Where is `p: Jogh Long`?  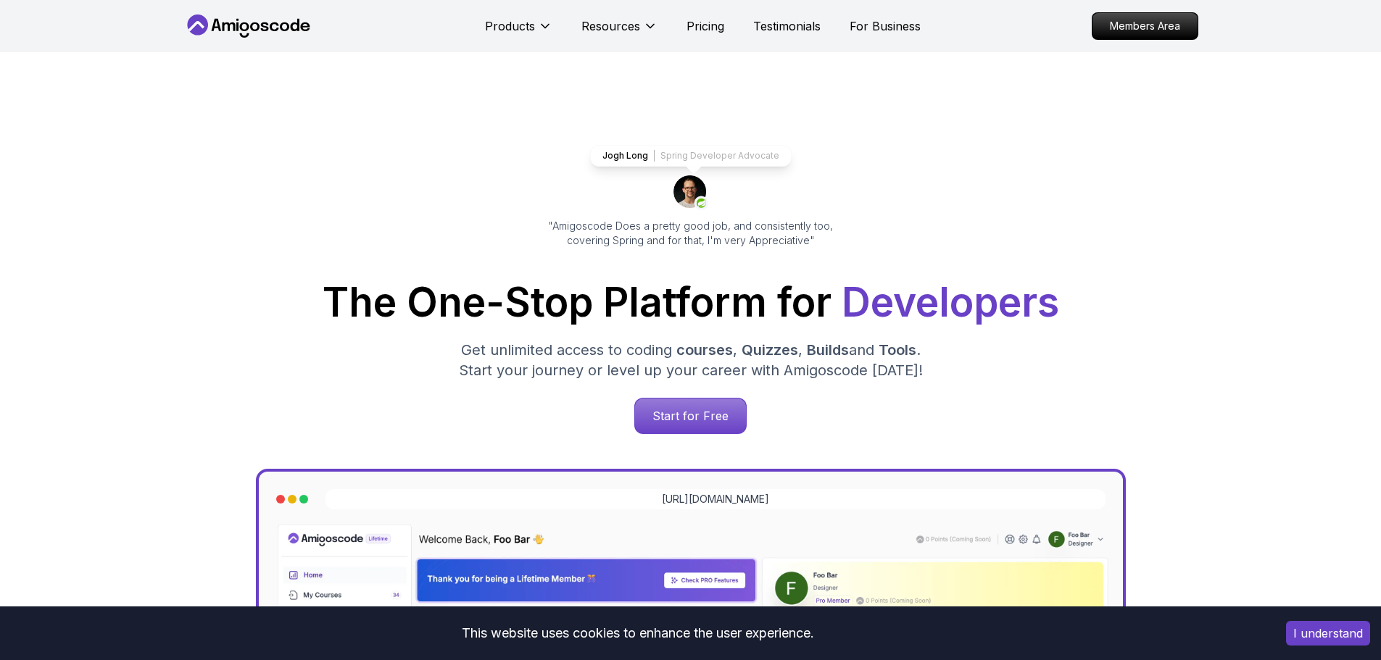 p: Jogh Long is located at coordinates (625, 156).